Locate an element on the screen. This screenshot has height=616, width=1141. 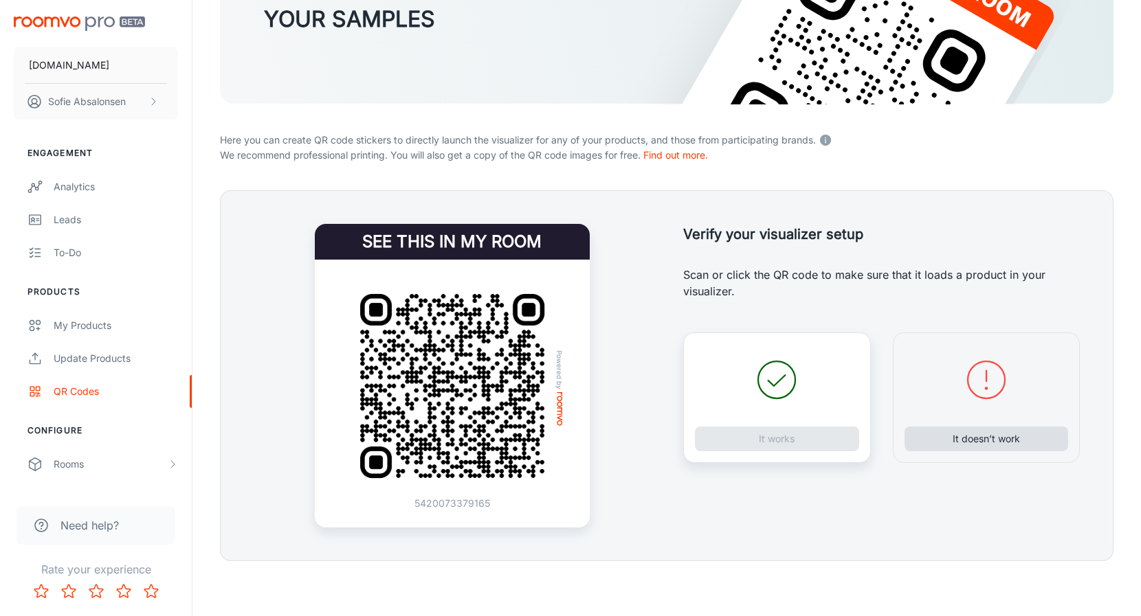
div: My Products is located at coordinates (115, 326).